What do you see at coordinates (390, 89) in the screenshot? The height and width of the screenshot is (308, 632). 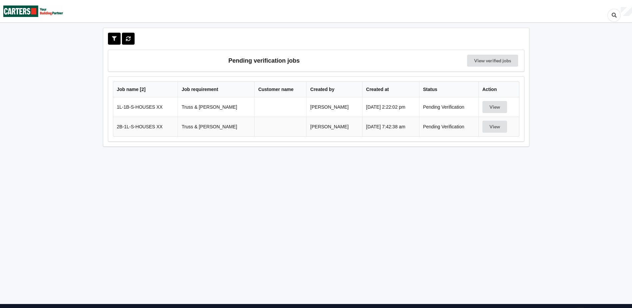 I see `th: Created at` at bounding box center [390, 89].